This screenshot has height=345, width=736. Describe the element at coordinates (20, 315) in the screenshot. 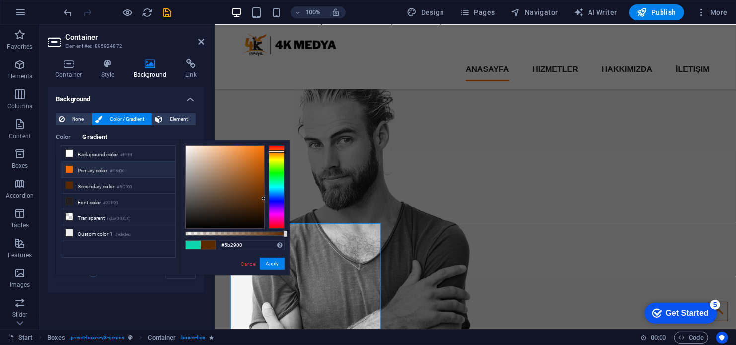

I see `p: Slider` at that location.